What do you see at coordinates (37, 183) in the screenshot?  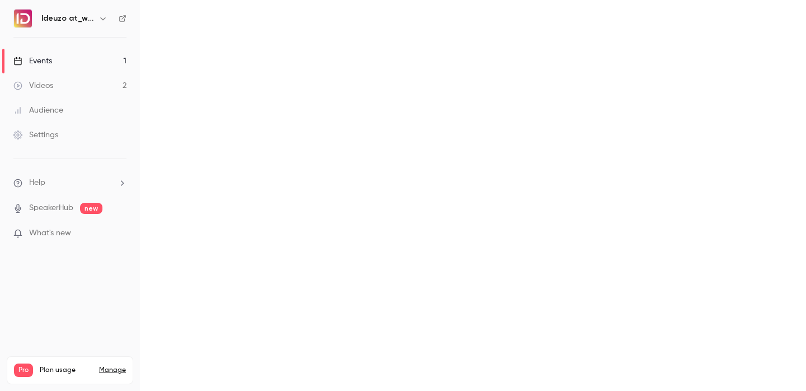 I see `span: Help` at bounding box center [37, 183].